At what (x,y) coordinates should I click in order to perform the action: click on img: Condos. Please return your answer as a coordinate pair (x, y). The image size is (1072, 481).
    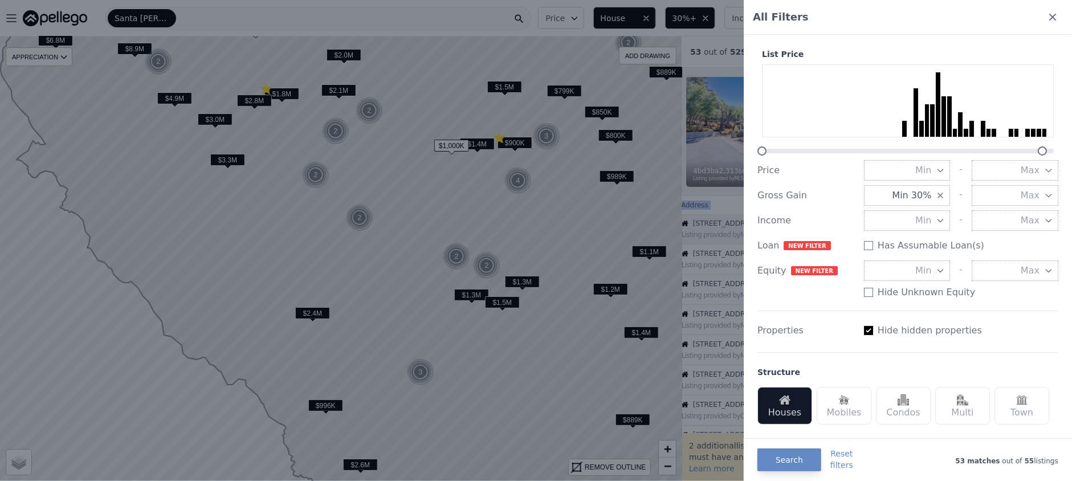
    Looking at the image, I should click on (904, 400).